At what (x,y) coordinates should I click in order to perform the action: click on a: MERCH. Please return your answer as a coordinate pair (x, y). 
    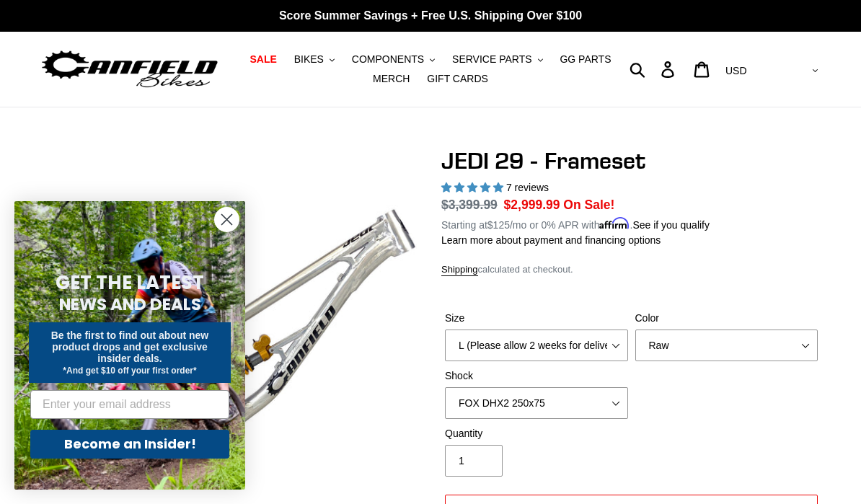
    Looking at the image, I should click on (391, 79).